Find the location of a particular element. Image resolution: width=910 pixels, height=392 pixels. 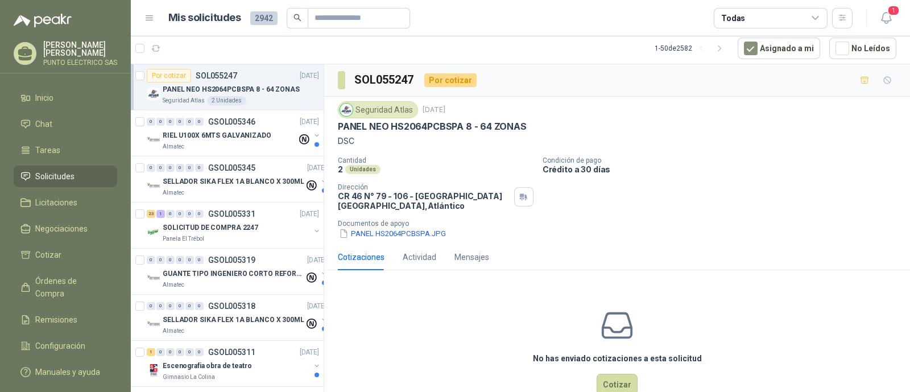

span: Inicio is located at coordinates (44, 98).